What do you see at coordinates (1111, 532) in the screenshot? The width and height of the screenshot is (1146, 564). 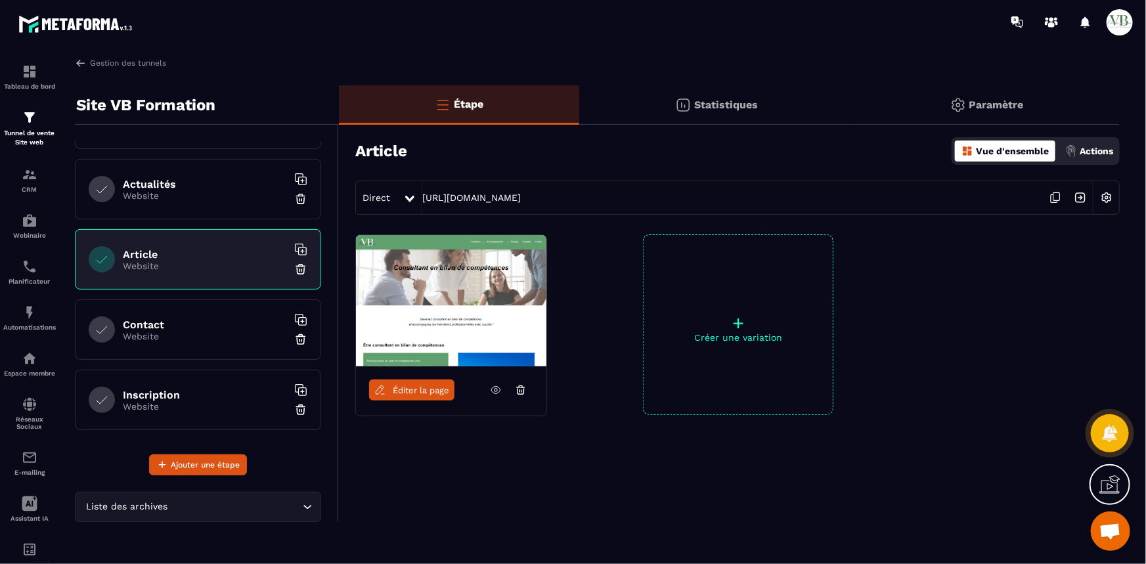 I see `div: Ouvrir le chat` at bounding box center [1111, 532].